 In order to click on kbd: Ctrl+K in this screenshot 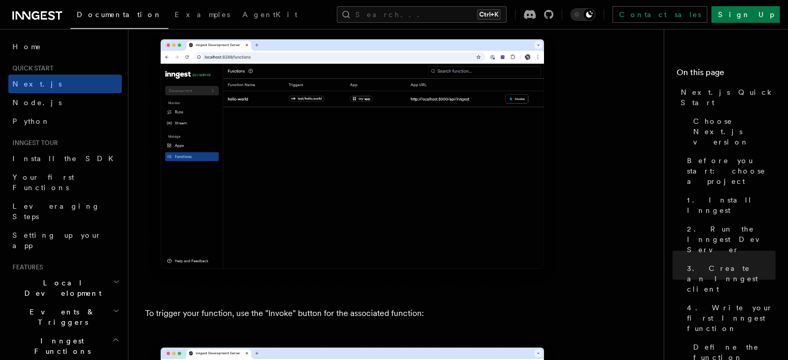, I will do `click(489, 15)`.